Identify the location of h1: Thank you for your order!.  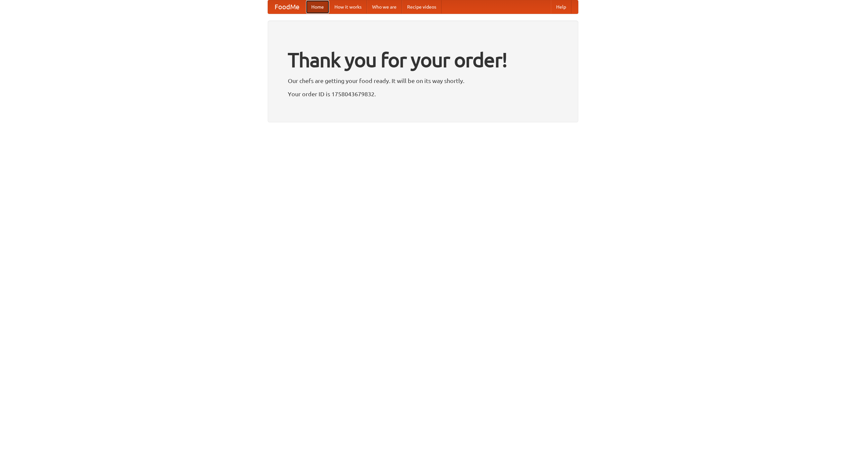
(423, 60).